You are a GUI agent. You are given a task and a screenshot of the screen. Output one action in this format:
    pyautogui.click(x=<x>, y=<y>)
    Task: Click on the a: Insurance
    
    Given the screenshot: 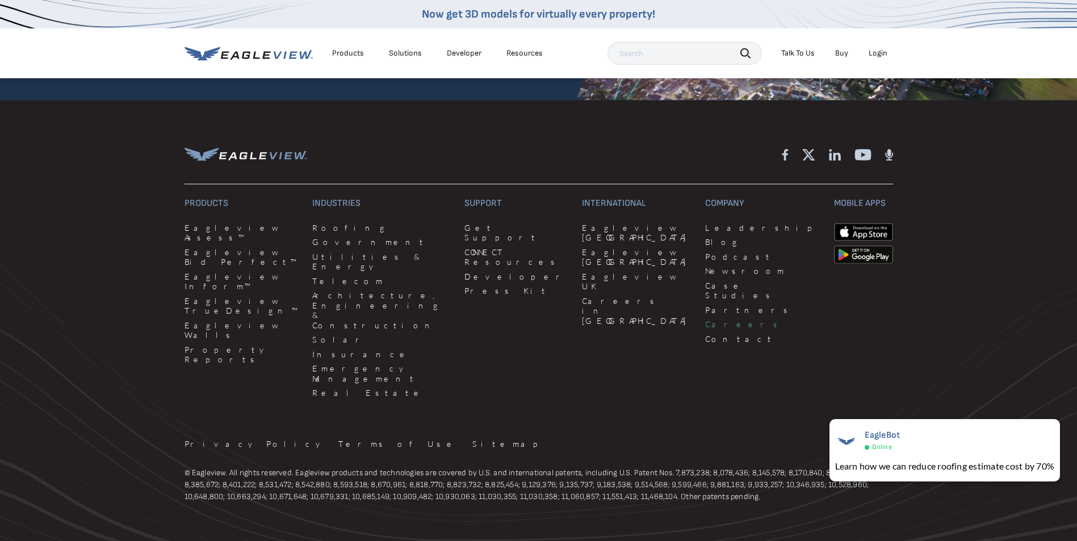 What is the action you would take?
    pyautogui.click(x=381, y=355)
    